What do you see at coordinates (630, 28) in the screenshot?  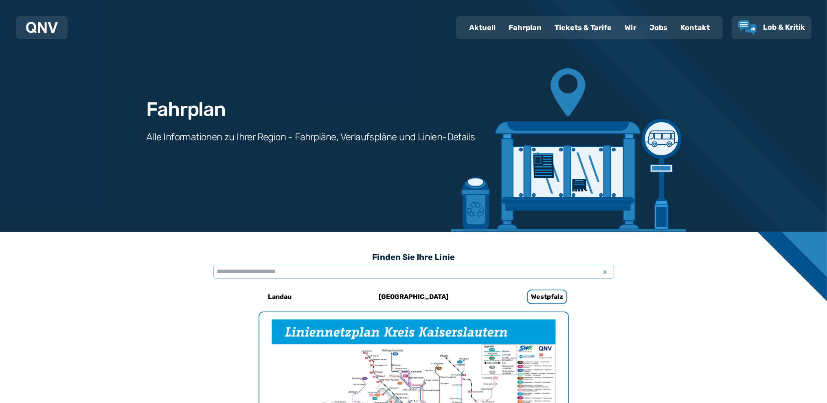 I see `a: Wir` at bounding box center [630, 28].